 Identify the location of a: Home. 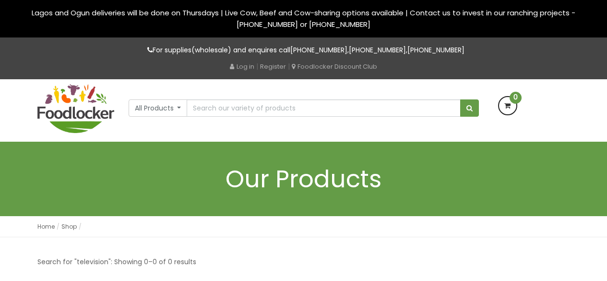
(46, 226).